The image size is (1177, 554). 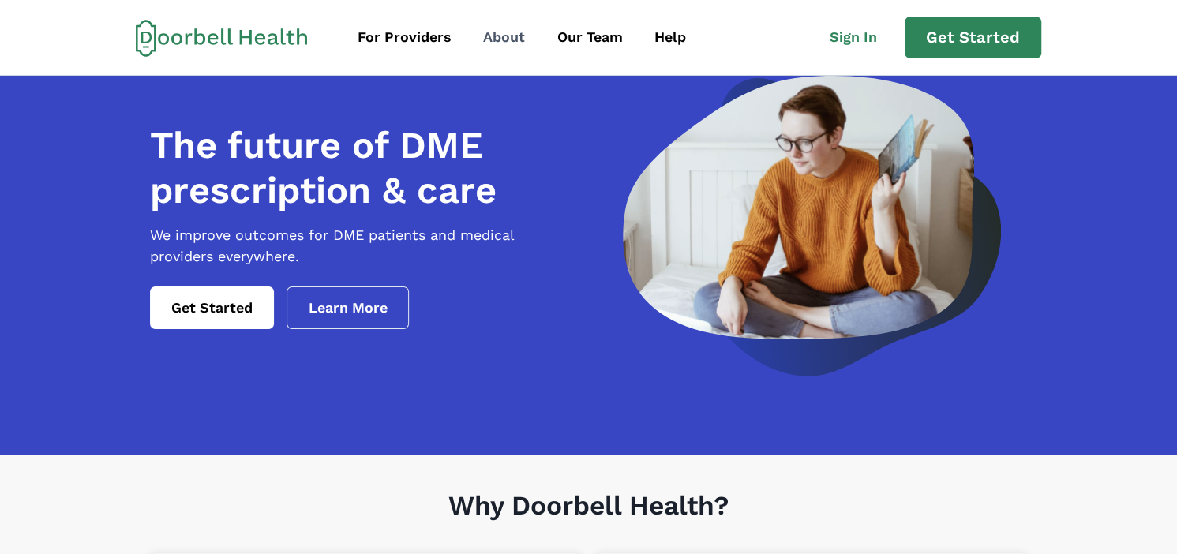 What do you see at coordinates (404, 37) in the screenshot?
I see `div: For Providers` at bounding box center [404, 37].